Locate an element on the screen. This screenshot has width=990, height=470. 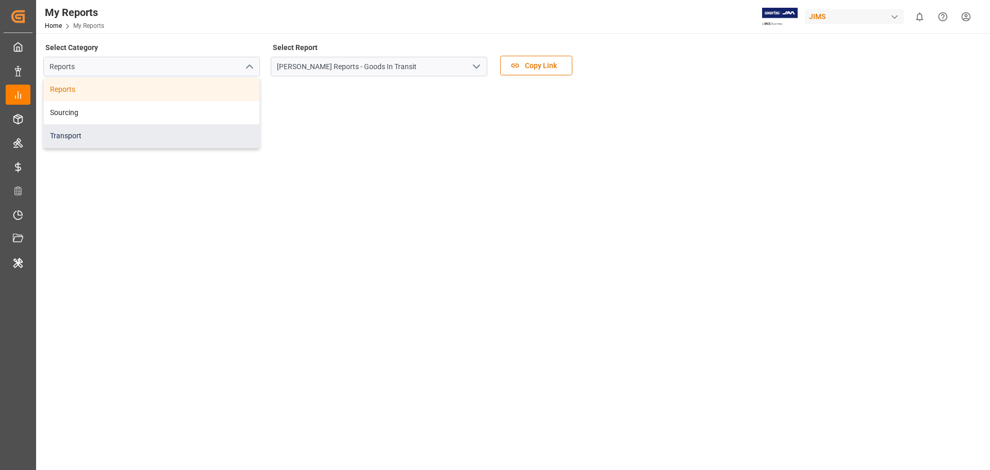
div: Transport is located at coordinates (152, 136).